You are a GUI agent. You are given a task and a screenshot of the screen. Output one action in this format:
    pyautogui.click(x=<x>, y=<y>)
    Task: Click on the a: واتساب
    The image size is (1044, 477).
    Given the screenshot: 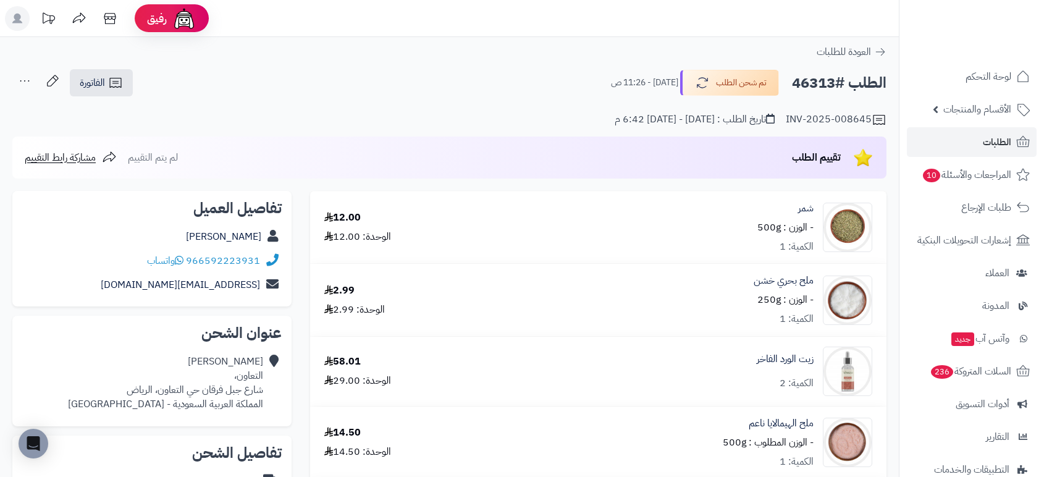 What is the action you would take?
    pyautogui.click(x=165, y=261)
    